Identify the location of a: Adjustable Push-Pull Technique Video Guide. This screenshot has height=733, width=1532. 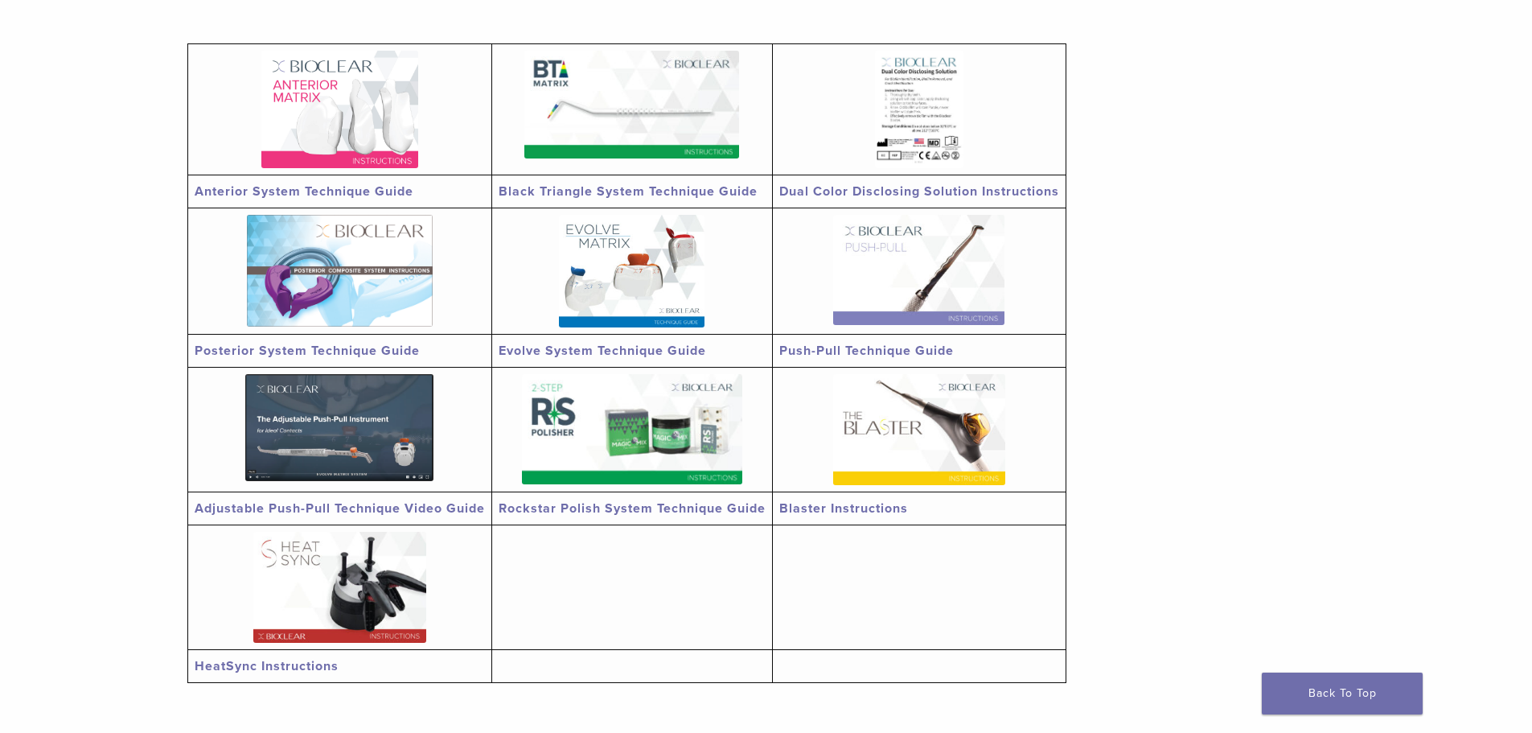
(339, 508).